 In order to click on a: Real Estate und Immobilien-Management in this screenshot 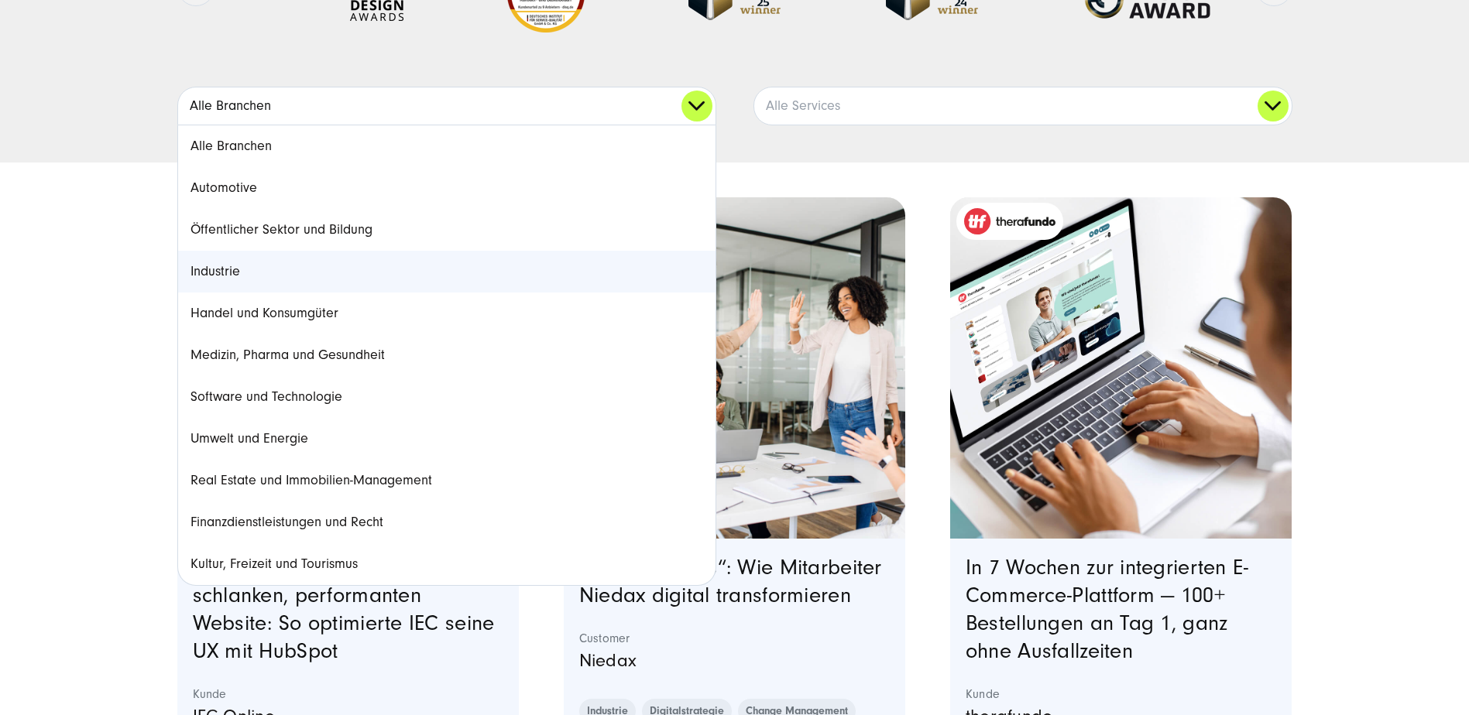, I will do `click(447, 481)`.